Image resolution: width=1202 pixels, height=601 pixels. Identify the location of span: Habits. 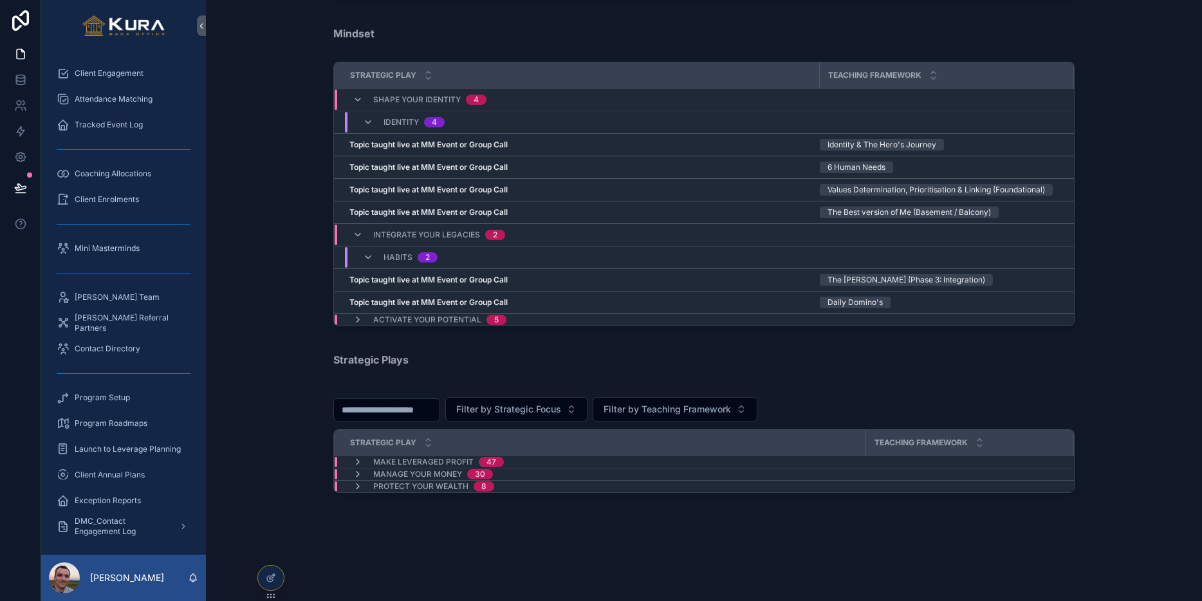
(398, 257).